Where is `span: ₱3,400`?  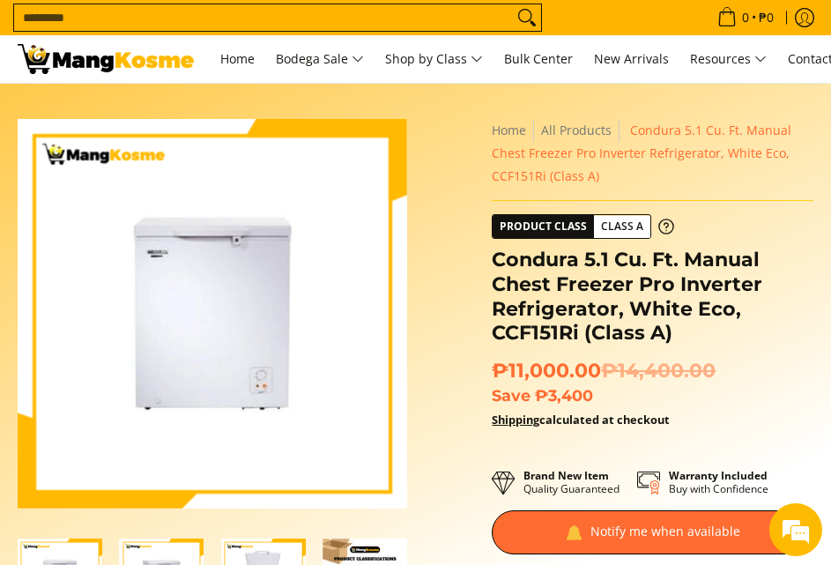 span: ₱3,400 is located at coordinates (564, 395).